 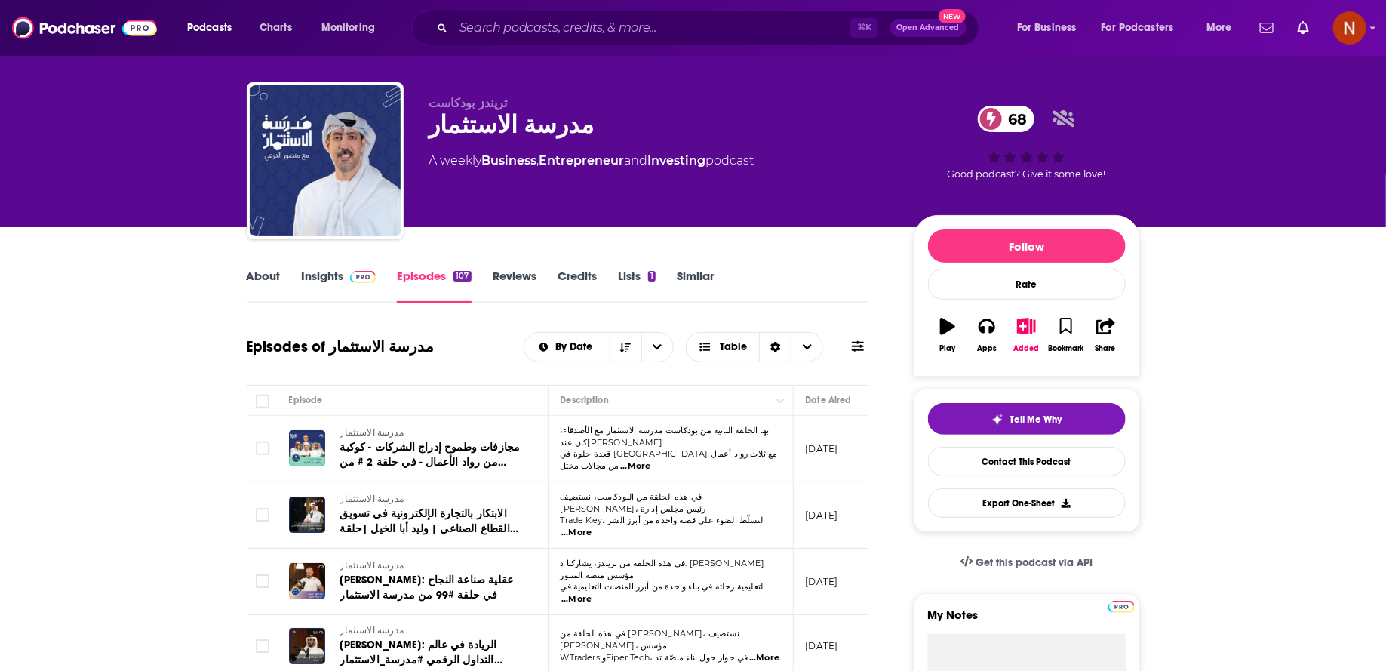 What do you see at coordinates (306, 400) in the screenshot?
I see `div: Episode` at bounding box center [306, 400].